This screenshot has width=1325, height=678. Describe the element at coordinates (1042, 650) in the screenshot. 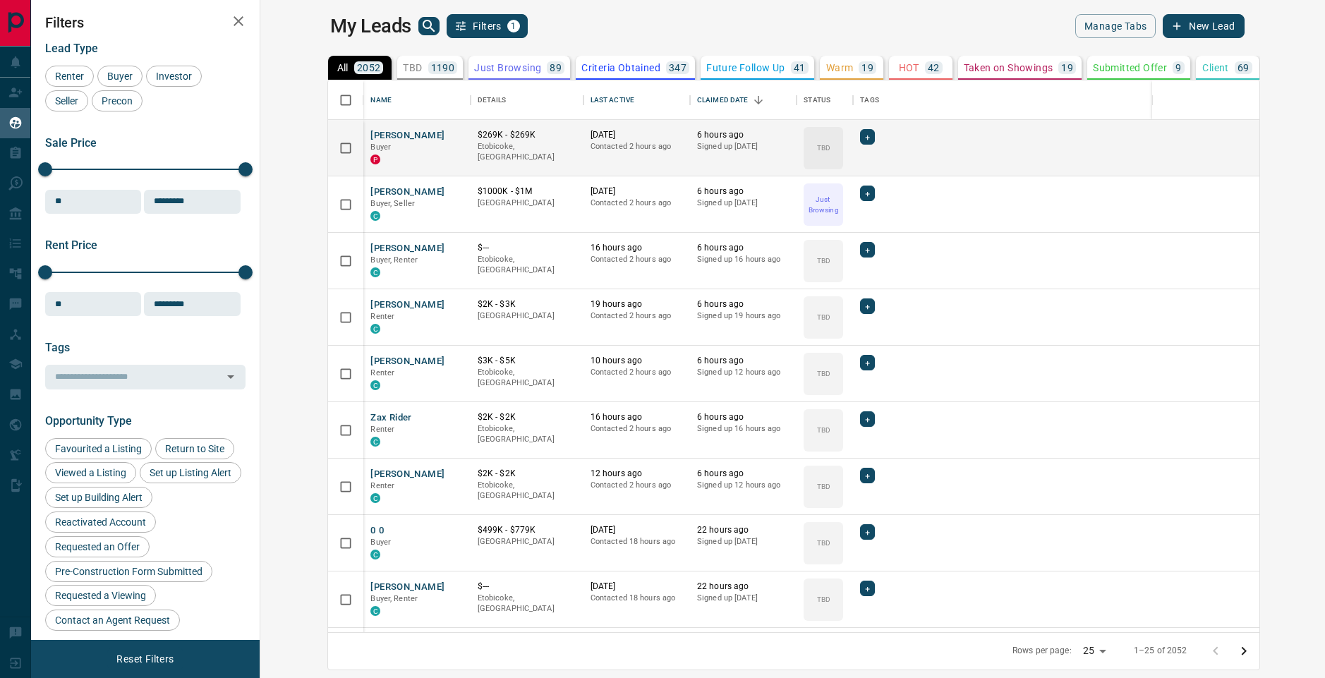

I see `p: Rows per page:` at that location.